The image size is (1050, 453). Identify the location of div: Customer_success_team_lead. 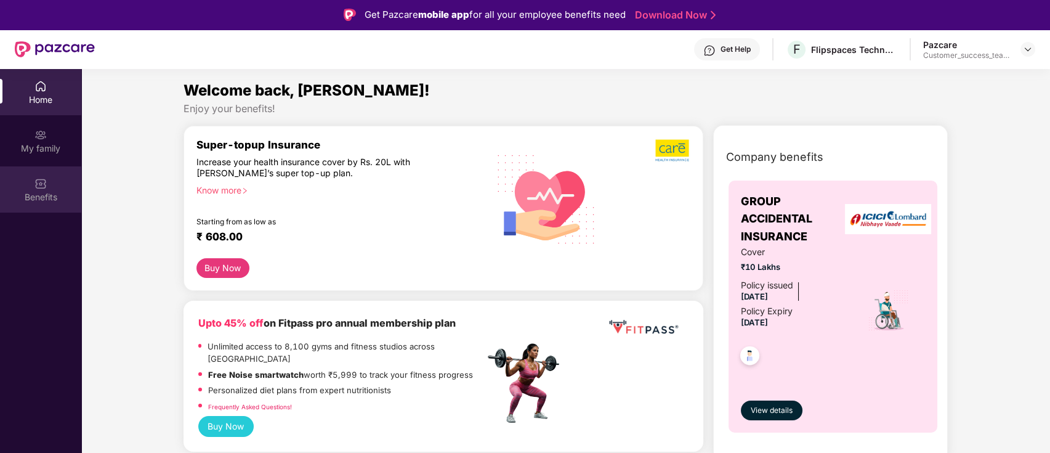
(966, 55).